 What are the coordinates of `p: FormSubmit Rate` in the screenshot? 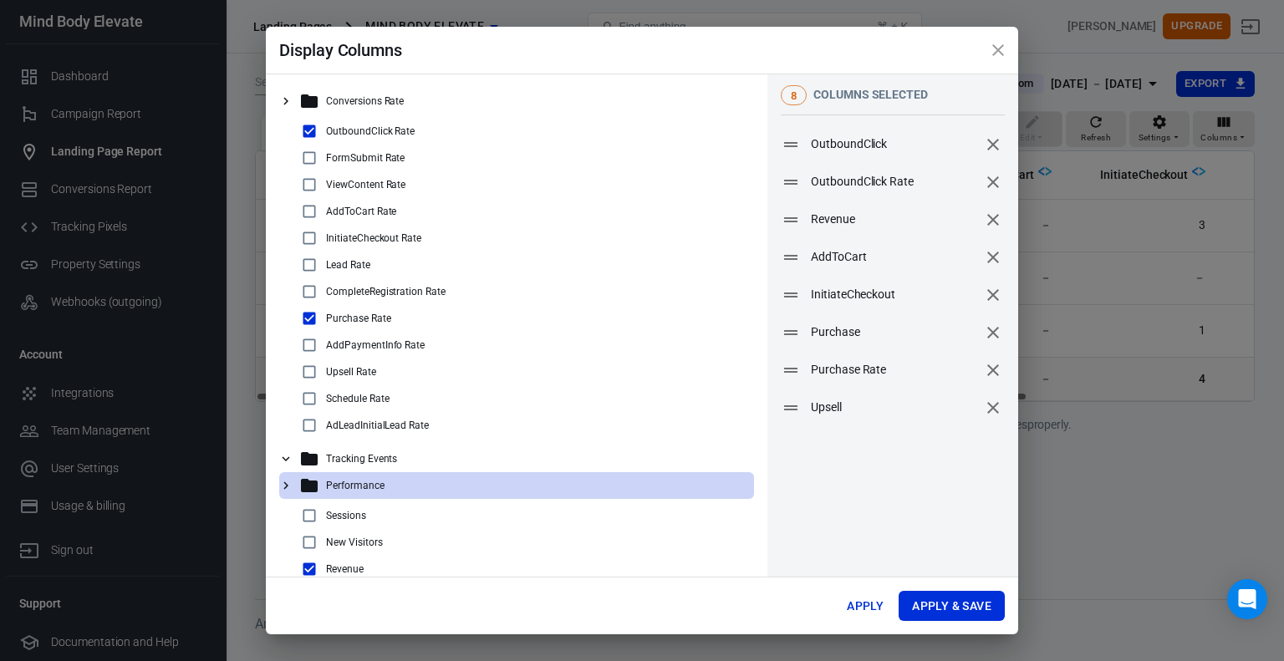 It's located at (365, 158).